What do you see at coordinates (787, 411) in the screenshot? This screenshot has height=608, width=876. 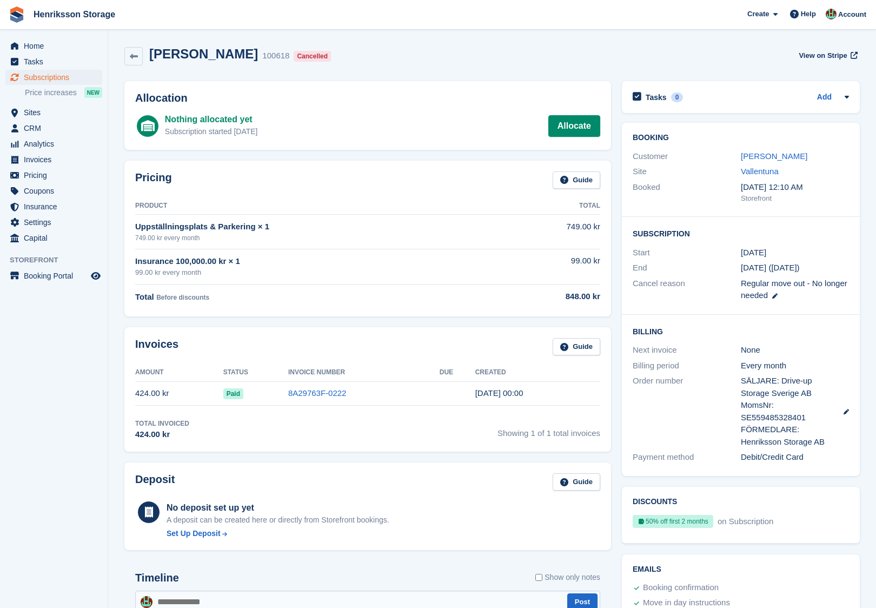 I see `span: SÄLJARE: Drive-up Storage Sverige AB MomsNr: SE559485328401 FÖRMEDLARE: Henriksson Storage AB` at bounding box center [787, 411].